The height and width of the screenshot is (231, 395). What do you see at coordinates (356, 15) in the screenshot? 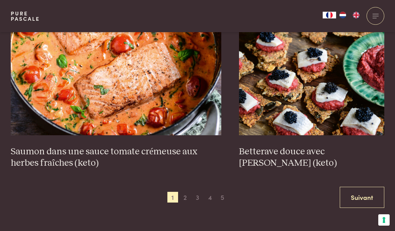
I see `a: EN` at bounding box center [356, 15].